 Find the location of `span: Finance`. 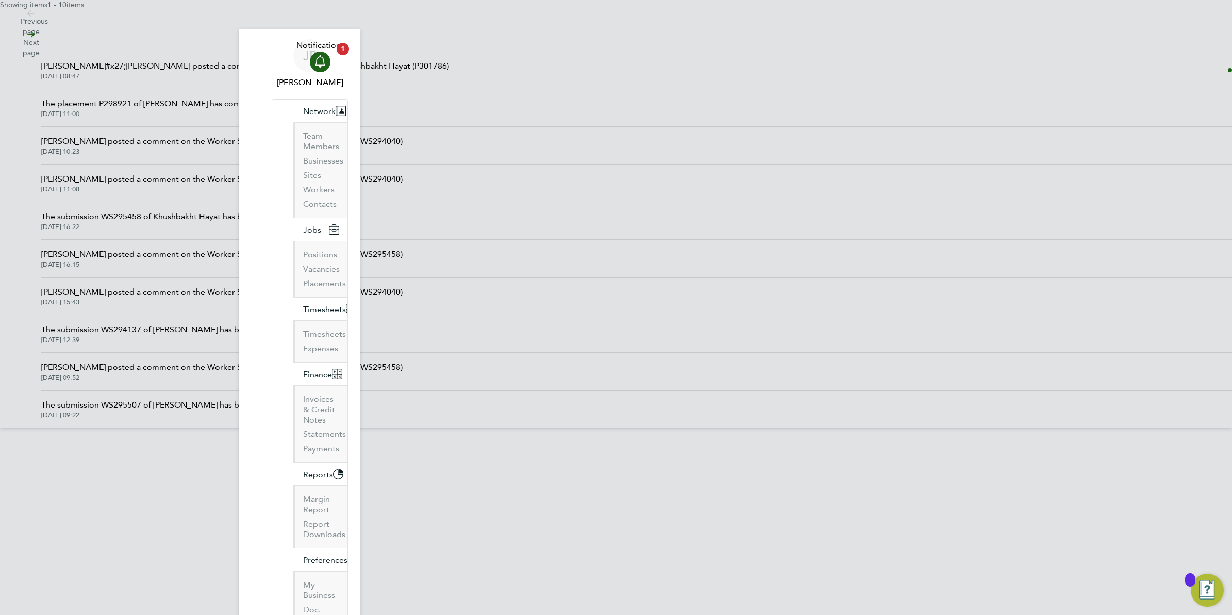

span: Finance is located at coordinates (318, 374).